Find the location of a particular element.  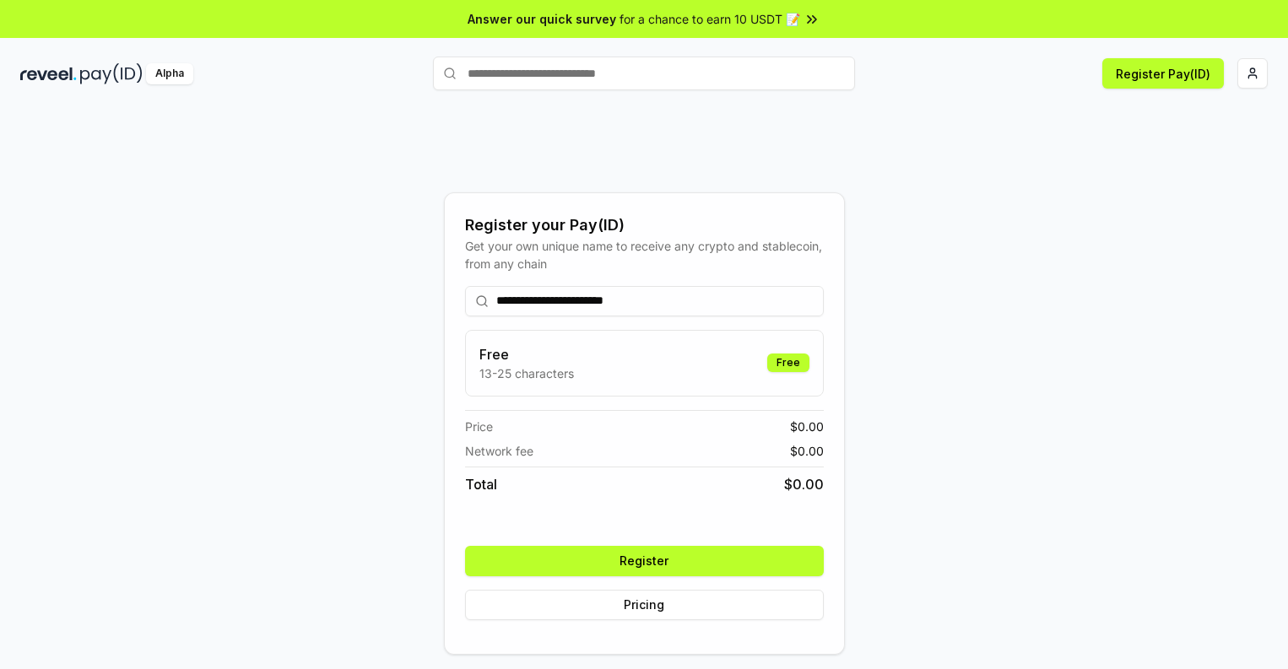

button: Register is located at coordinates (644, 561).